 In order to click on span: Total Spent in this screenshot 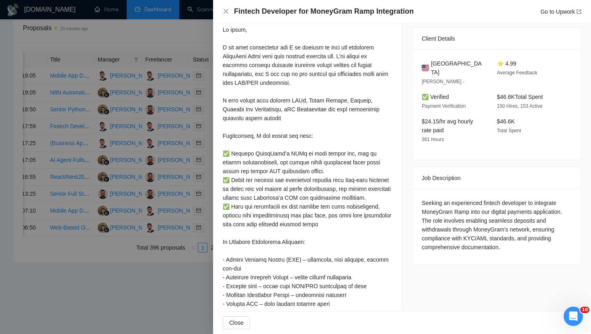, I will do `click(509, 131)`.